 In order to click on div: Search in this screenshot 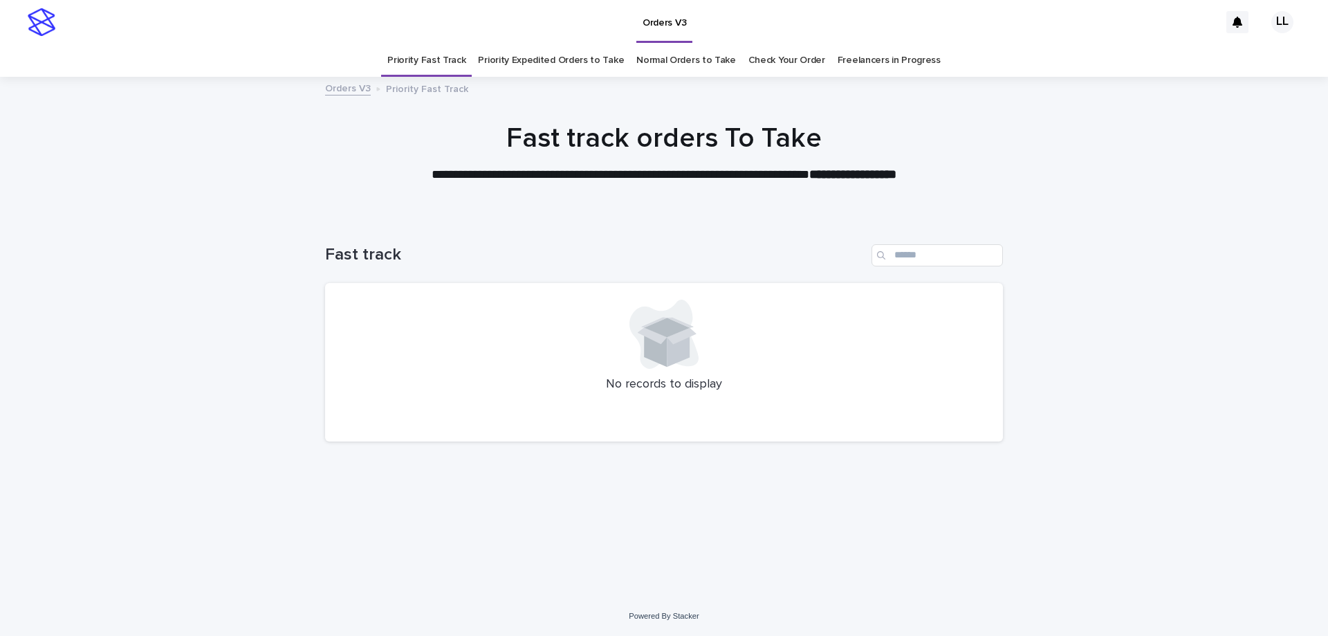, I will do `click(938, 255)`.